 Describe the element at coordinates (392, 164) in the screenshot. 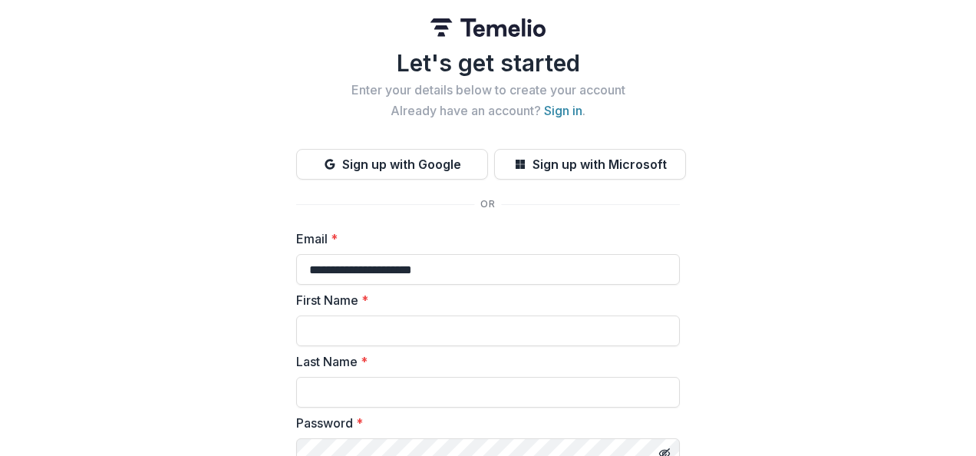

I see `button: Sign up with Google` at that location.